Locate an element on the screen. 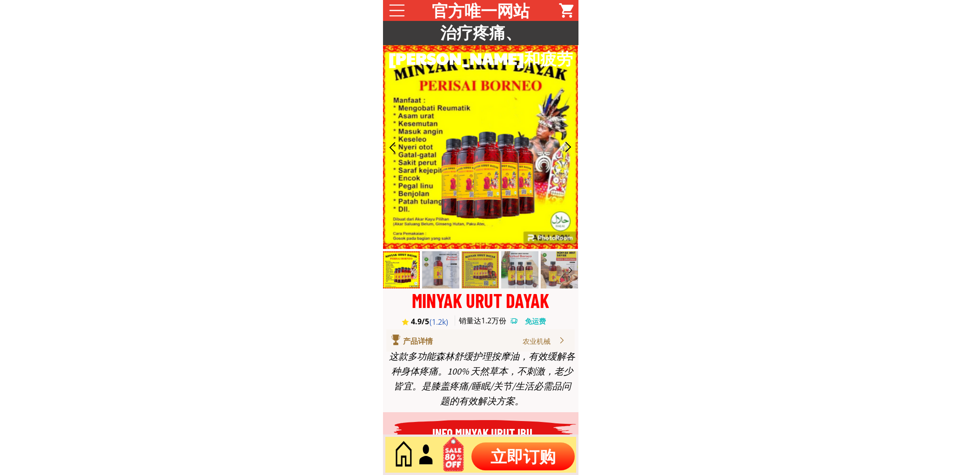 This screenshot has height=475, width=961. div: MINYAK URUT DAYAK is located at coordinates (481, 300).